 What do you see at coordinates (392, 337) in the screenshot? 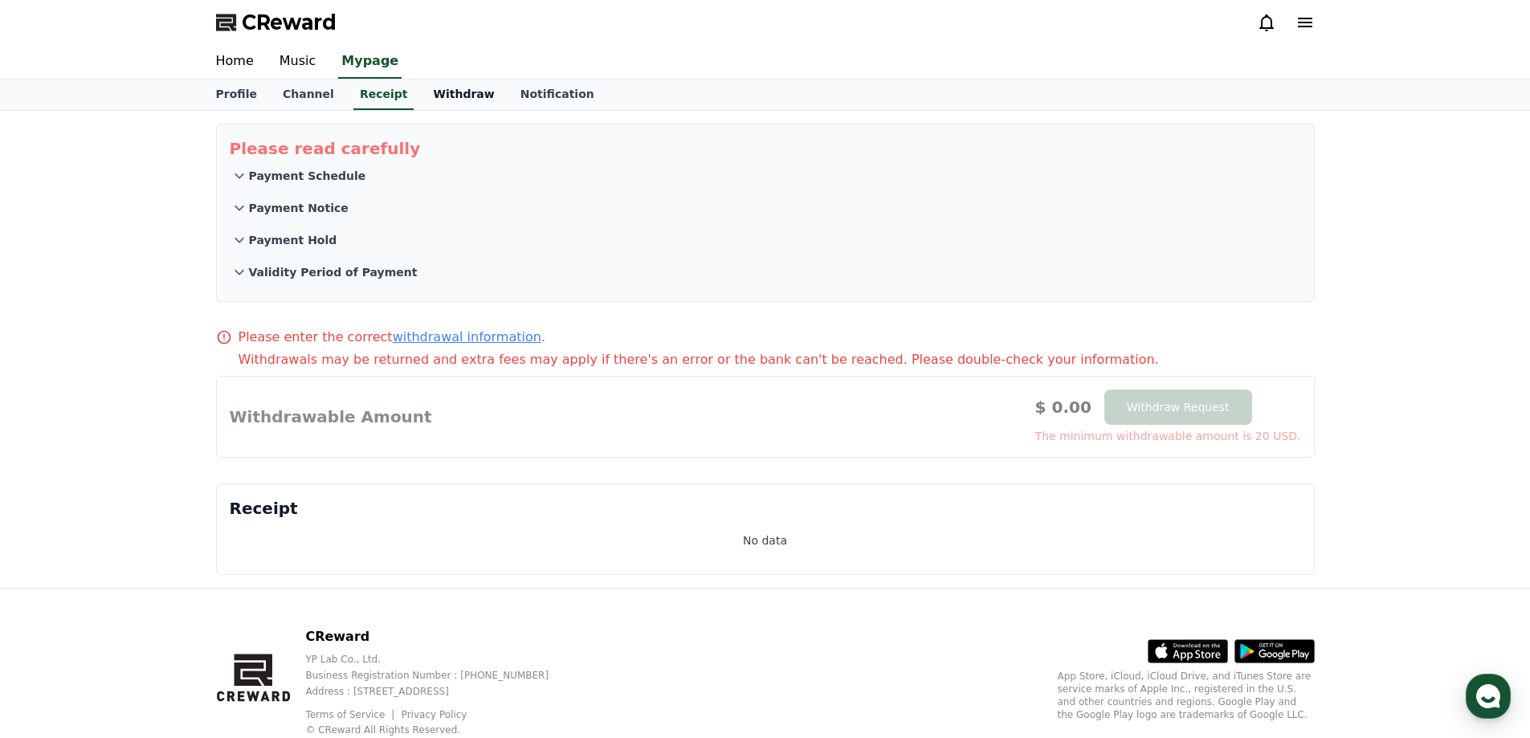
I see `p: Please enter the correct .` at bounding box center [392, 337].